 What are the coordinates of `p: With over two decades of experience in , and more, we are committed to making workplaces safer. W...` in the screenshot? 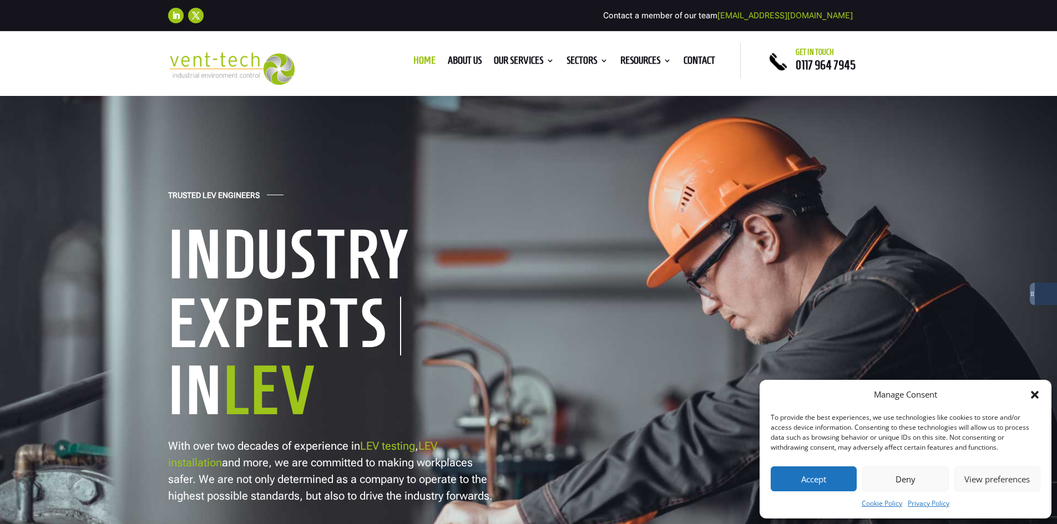 It's located at (332, 471).